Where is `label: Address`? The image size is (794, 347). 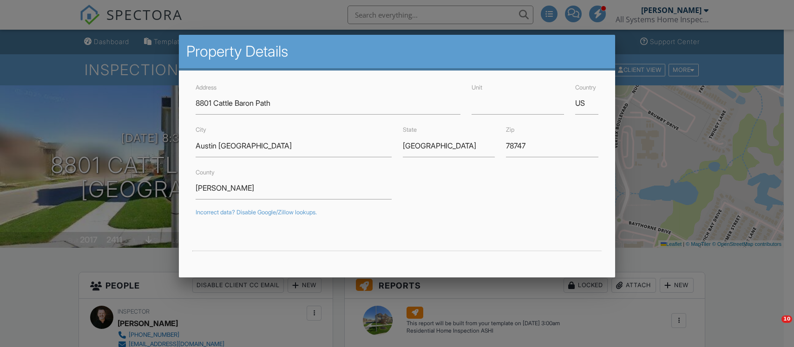
label: Address is located at coordinates (206, 87).